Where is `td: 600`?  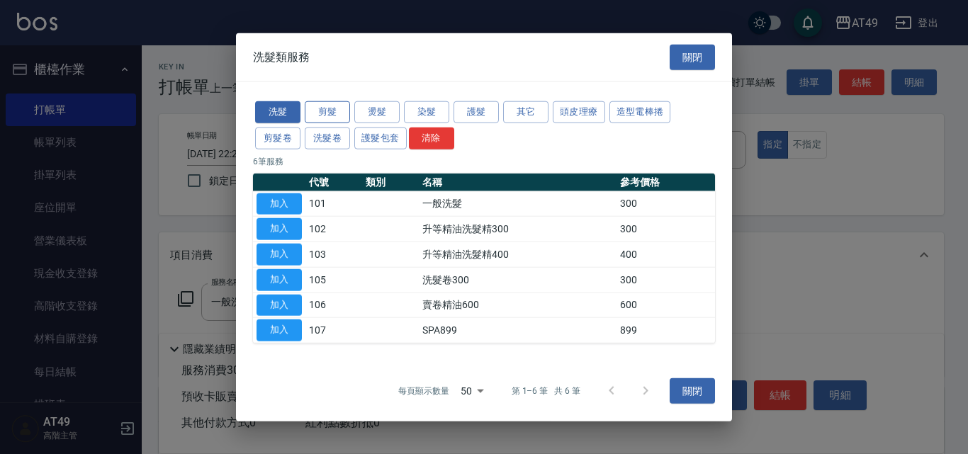 td: 600 is located at coordinates (666, 305).